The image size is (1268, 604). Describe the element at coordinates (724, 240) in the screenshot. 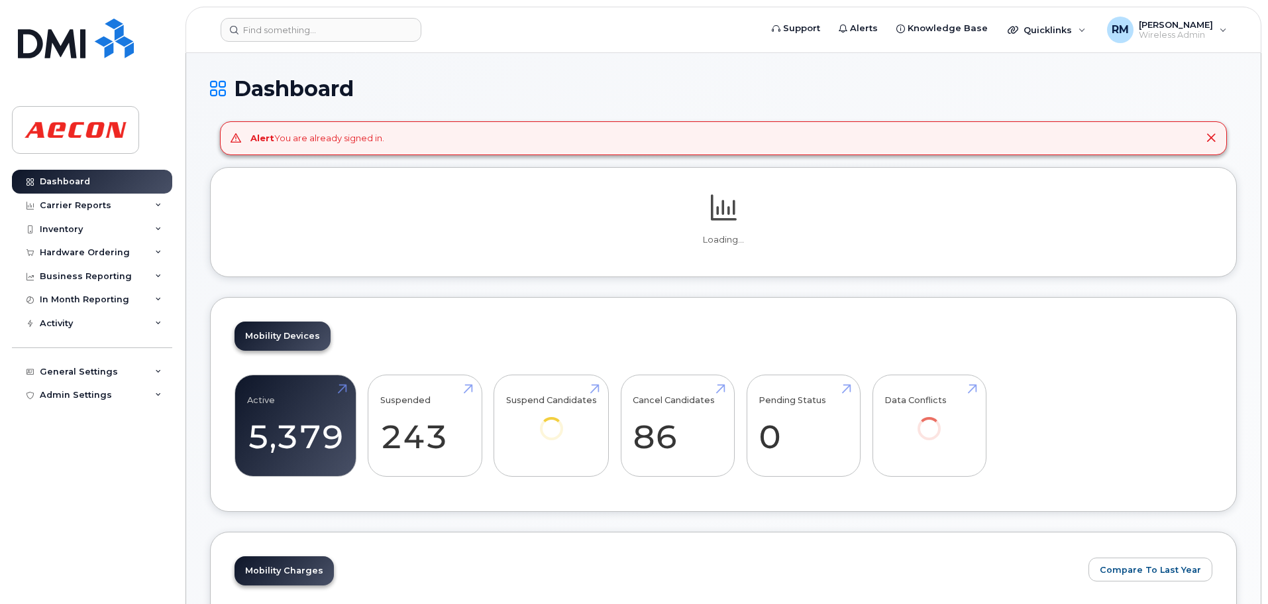

I see `p: Loading...` at that location.